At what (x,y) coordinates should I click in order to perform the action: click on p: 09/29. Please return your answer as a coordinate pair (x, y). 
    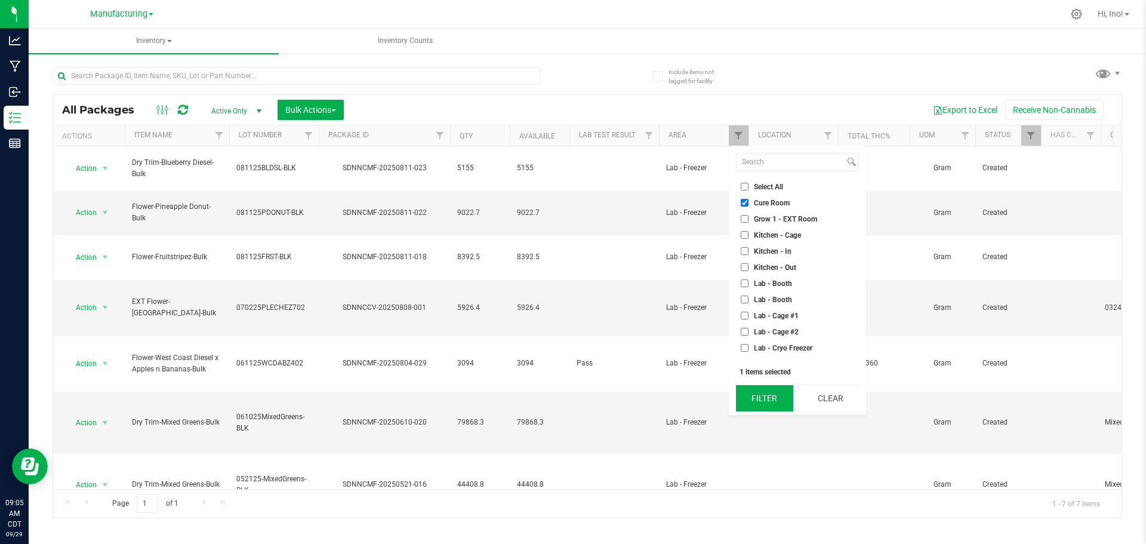
    Looking at the image, I should click on (14, 533).